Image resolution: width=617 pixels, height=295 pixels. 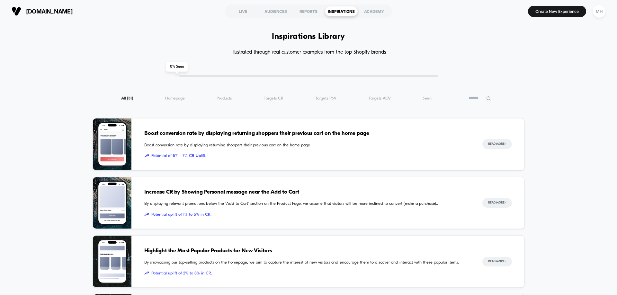 I want to click on img: Boost conversion rate by displaying returning shoppers their previous cart on the home page, so click(x=112, y=144).